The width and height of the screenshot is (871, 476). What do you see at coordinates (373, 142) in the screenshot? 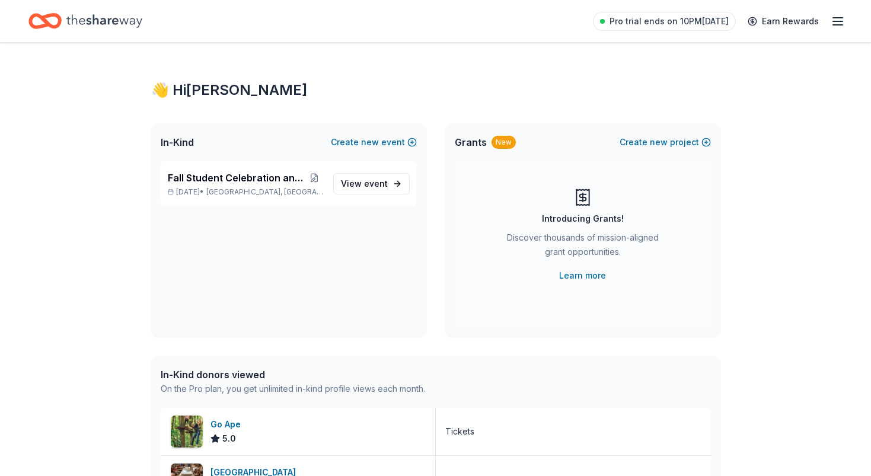
I see `button: Createnewevent` at bounding box center [373, 142].